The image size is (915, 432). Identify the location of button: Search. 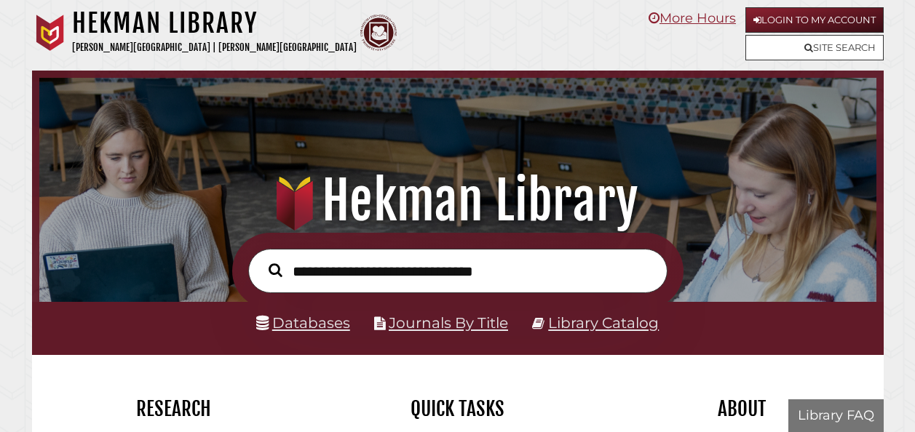
(275, 270).